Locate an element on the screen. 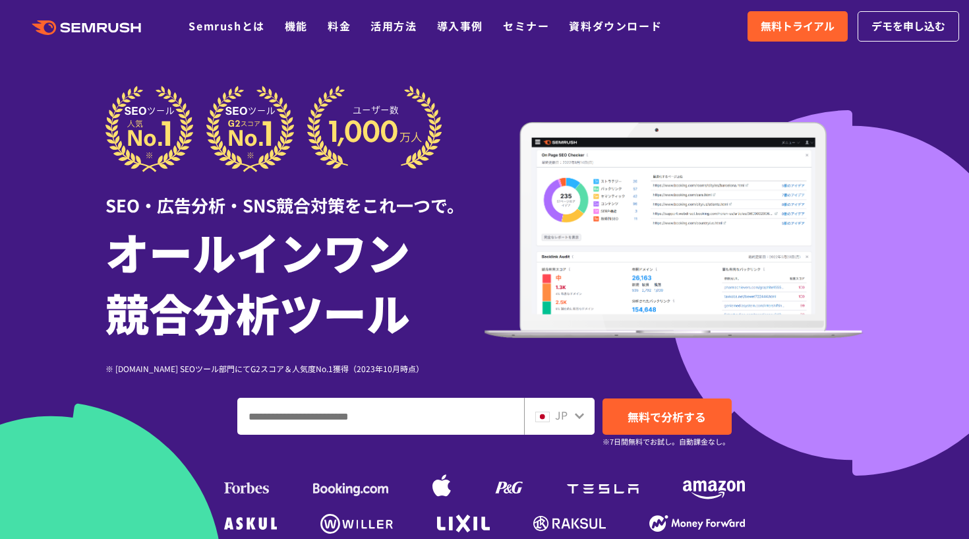 This screenshot has width=969, height=539. a: Semrushとは is located at coordinates (226, 26).